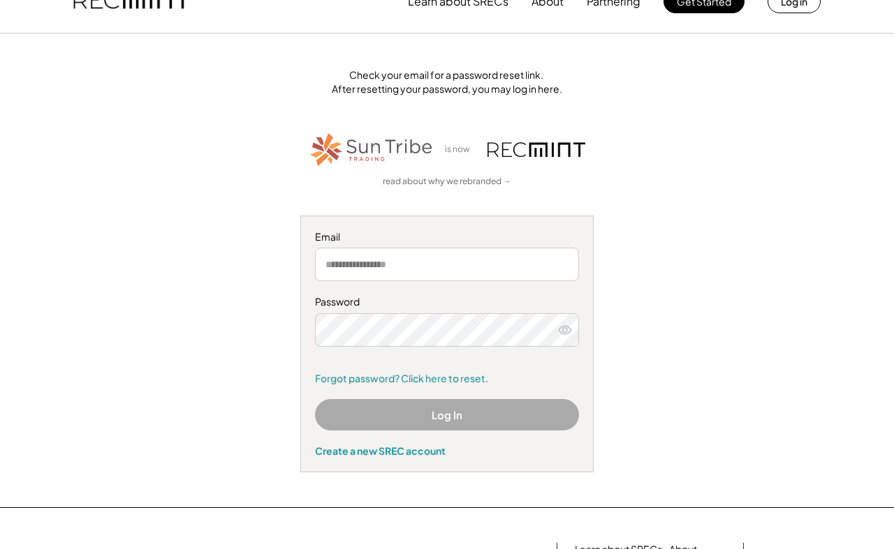 Image resolution: width=894 pixels, height=549 pixels. I want to click on div: Create a new SREC account, so click(447, 451).